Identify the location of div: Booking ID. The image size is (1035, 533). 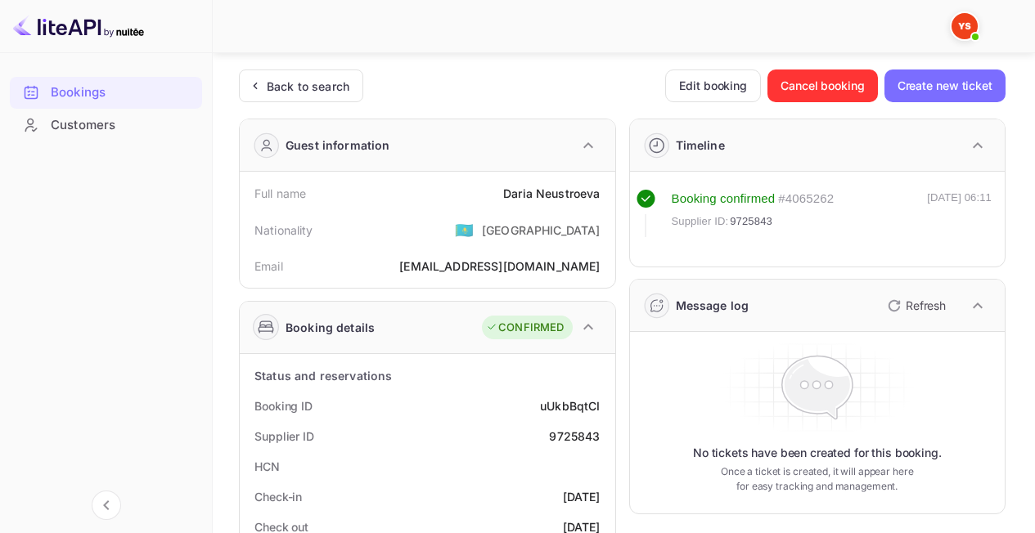
(283, 406).